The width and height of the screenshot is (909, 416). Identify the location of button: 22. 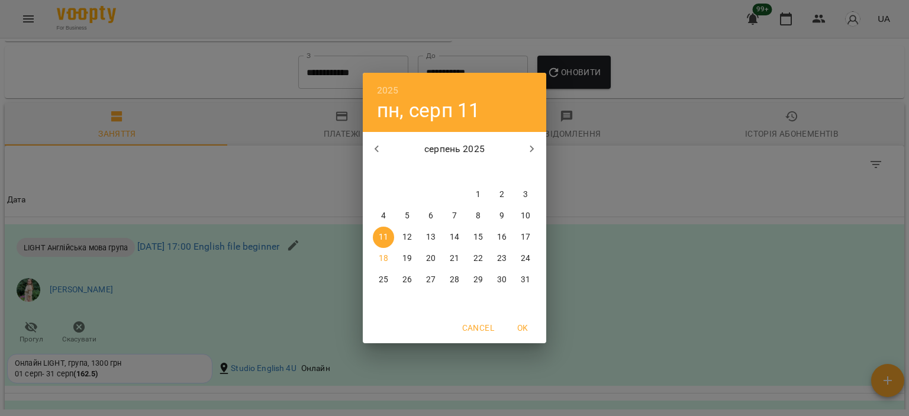
(478, 259).